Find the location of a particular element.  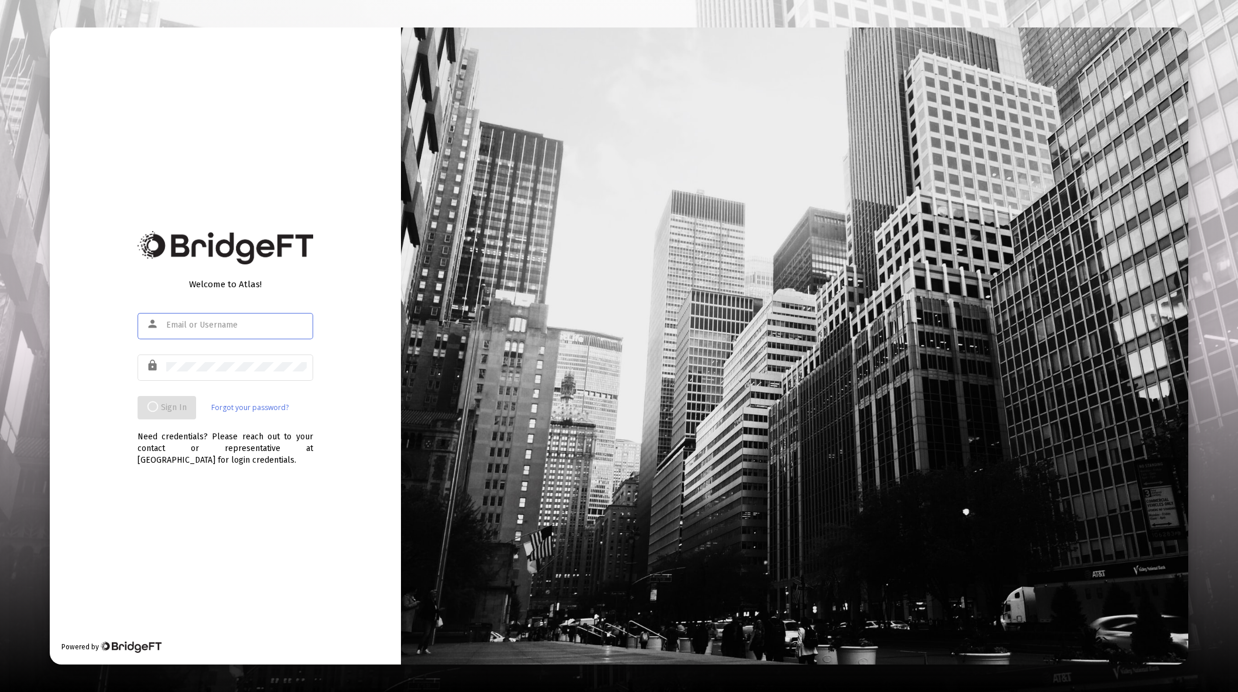

div: Welcome to Atlas! is located at coordinates (225, 284).